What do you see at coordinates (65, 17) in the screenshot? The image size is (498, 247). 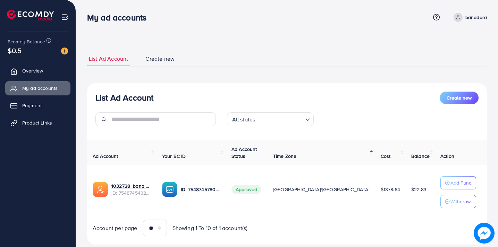 I see `img: menu` at bounding box center [65, 17].